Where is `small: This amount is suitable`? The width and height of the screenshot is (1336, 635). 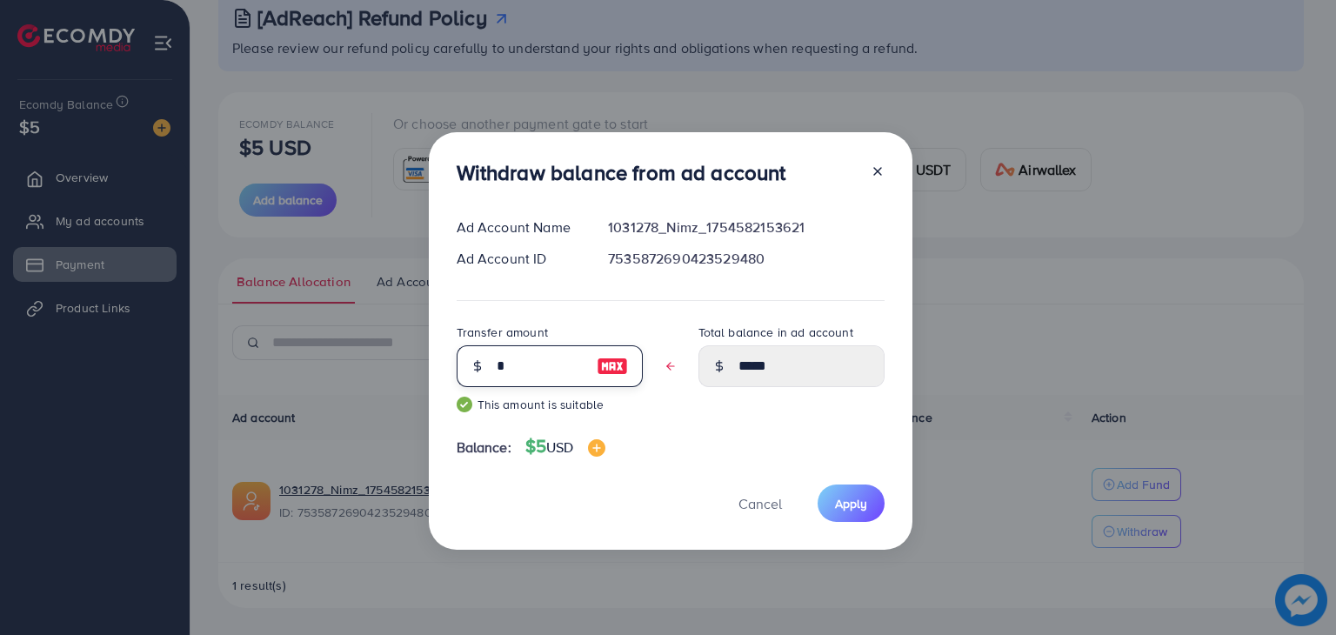
small: This amount is suitable is located at coordinates (550, 404).